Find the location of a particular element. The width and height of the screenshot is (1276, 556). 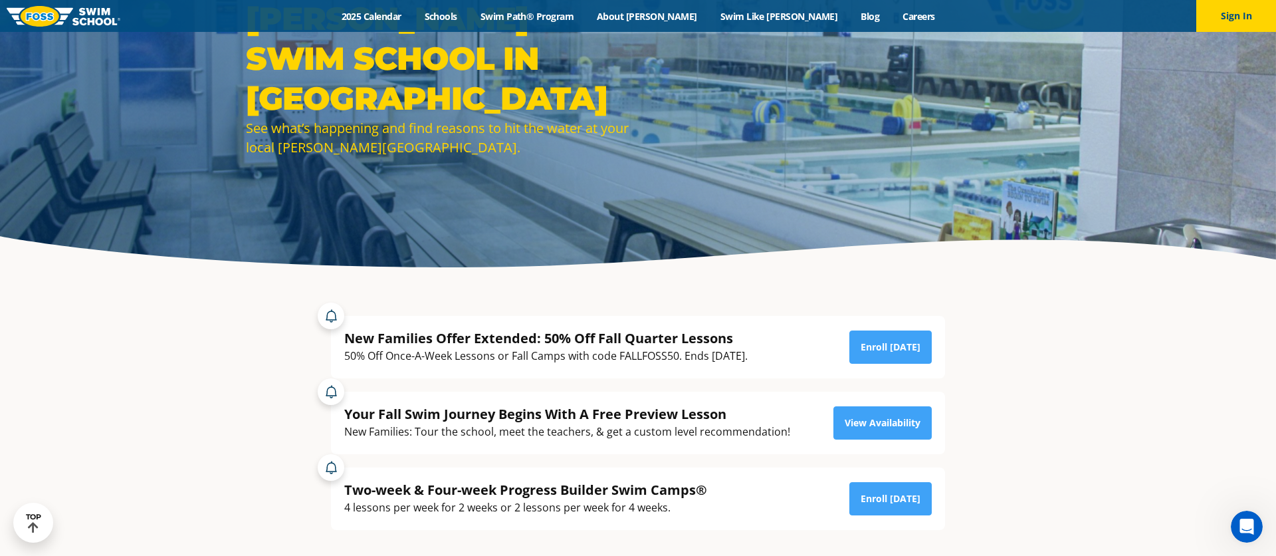

div: 4 lessons per week for 2 weeks or 2 lessons per week for 4 weeks. is located at coordinates (526, 507).